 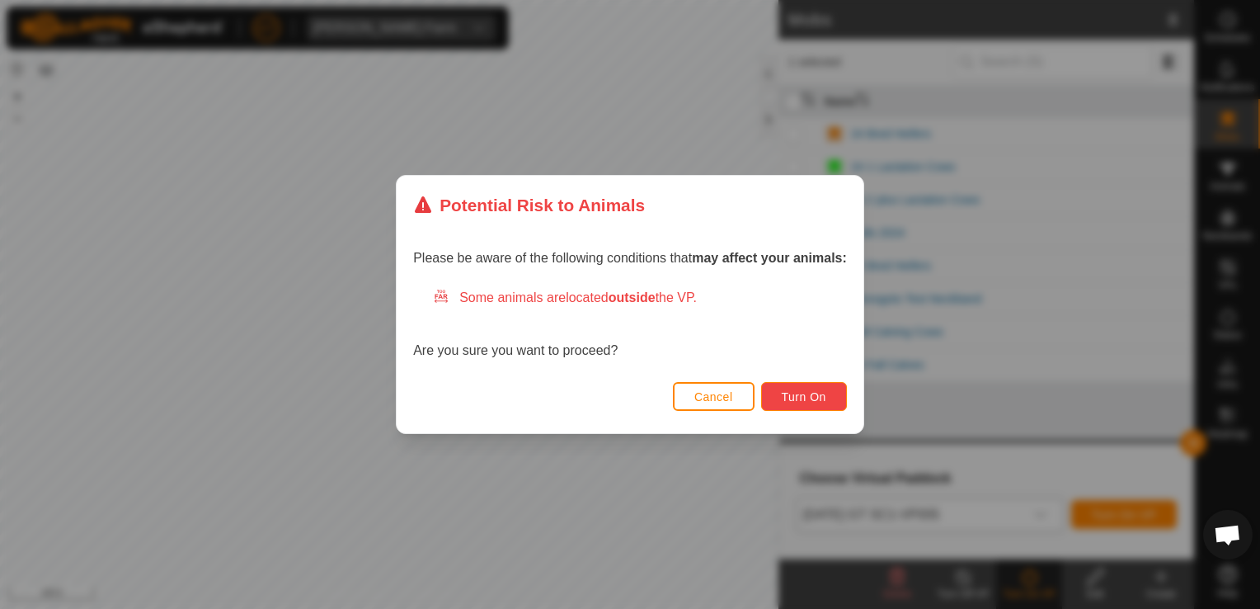 What do you see at coordinates (713, 396) in the screenshot?
I see `button: Cancel` at bounding box center [713, 396].